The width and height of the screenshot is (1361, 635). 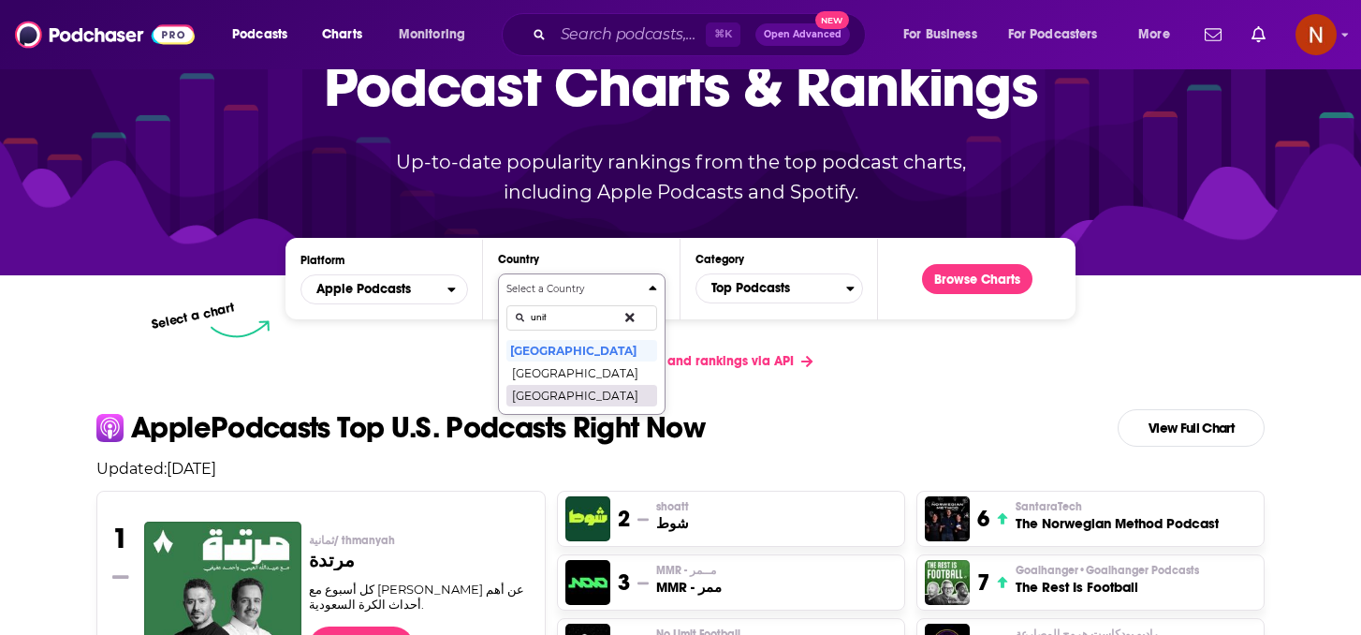 I want to click on a: The Rest Is Football, so click(x=948, y=582).